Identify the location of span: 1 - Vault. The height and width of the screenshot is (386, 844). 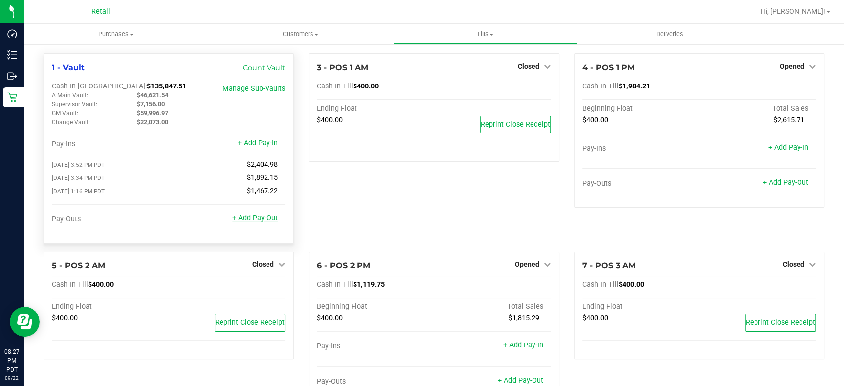
(68, 67).